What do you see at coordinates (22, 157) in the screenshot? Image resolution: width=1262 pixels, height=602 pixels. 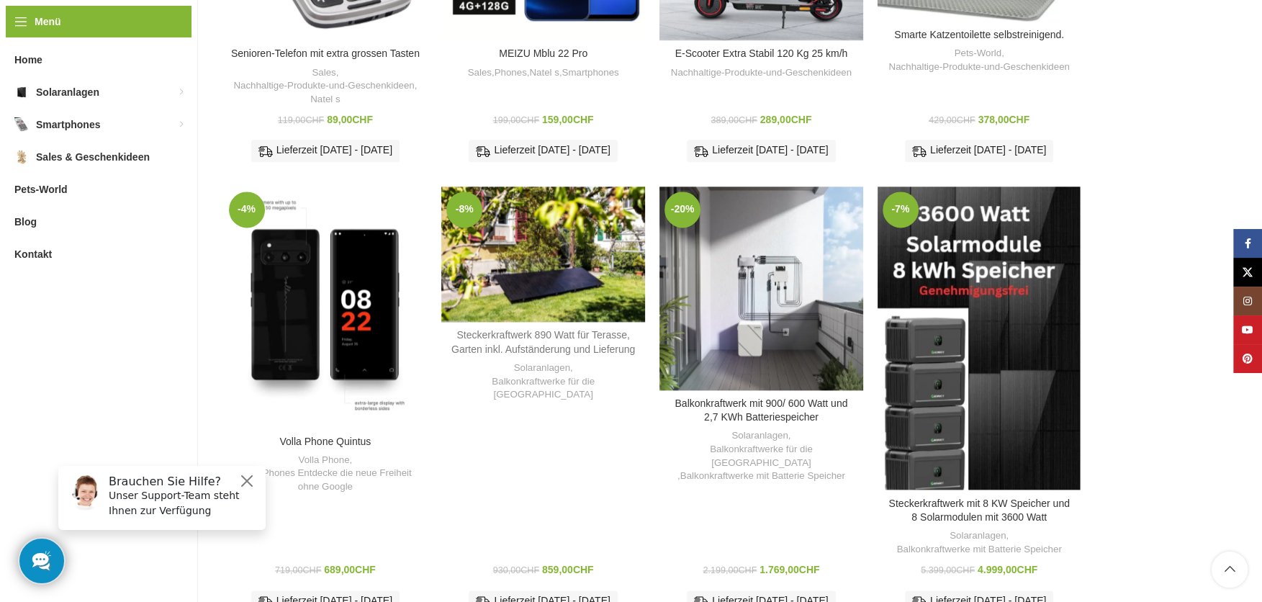 I see `img: Sales & Geschenkideen` at bounding box center [22, 157].